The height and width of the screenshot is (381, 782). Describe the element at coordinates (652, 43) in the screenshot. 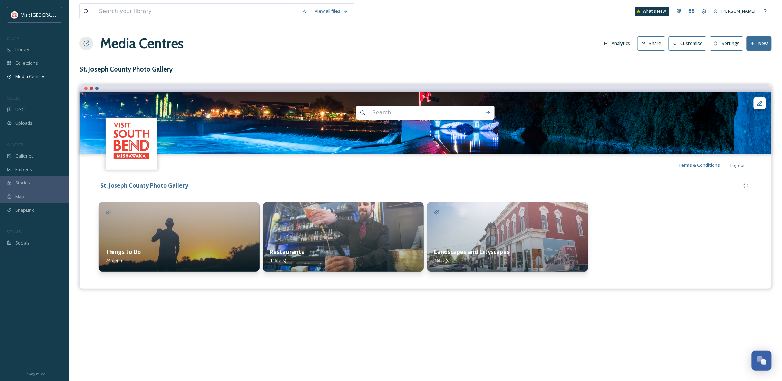

I see `button: Share` at that location.